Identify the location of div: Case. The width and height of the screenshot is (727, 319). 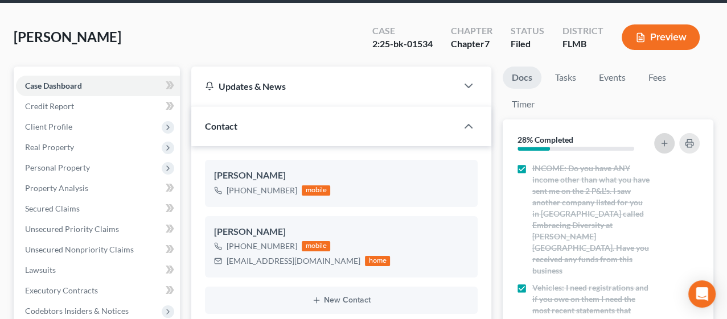
(402, 31).